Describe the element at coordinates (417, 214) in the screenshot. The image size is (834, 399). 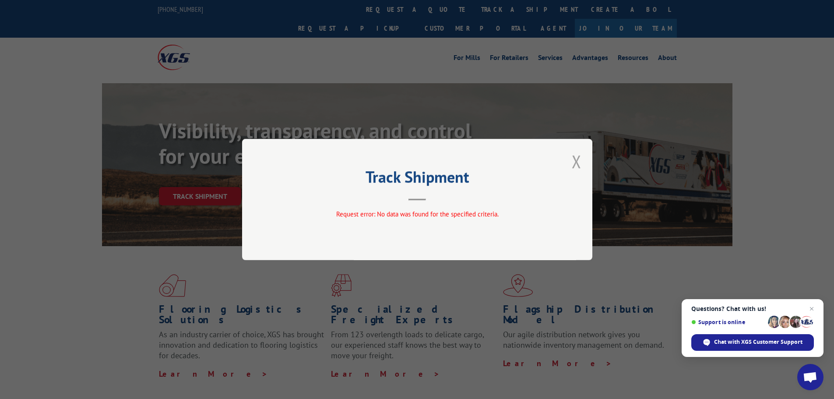
I see `span: Request error: No data was found for the specified criteria.` at that location.